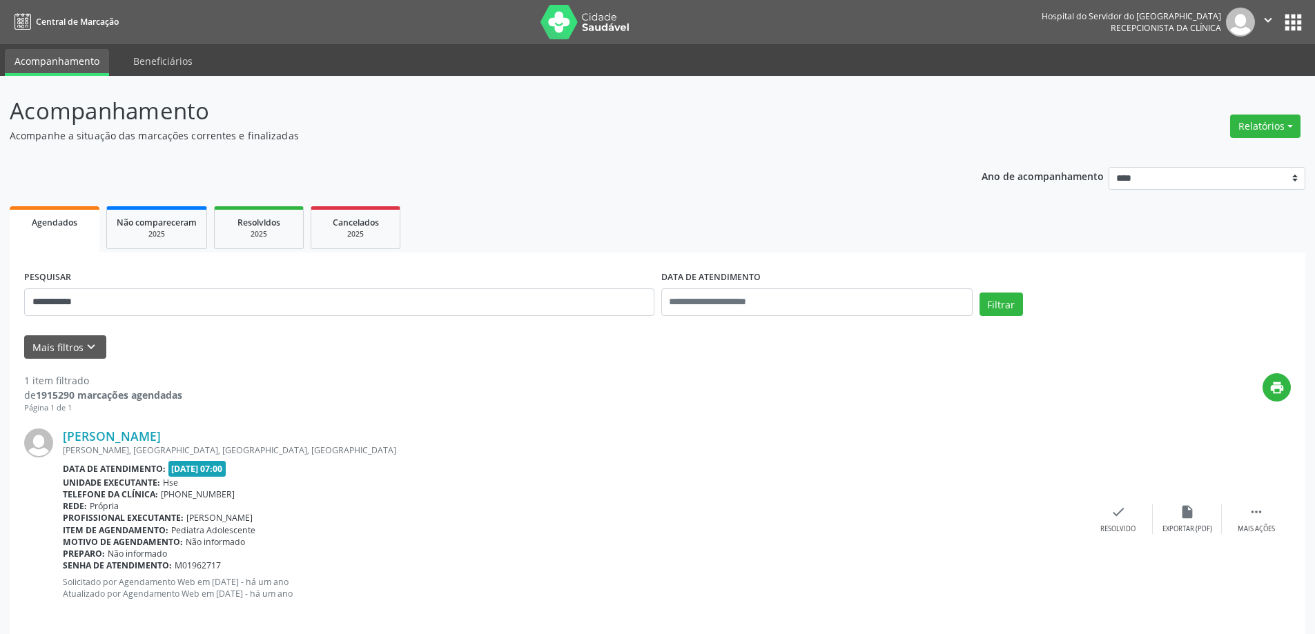 The image size is (1315, 634). I want to click on label: DATA DE ATENDIMENTO, so click(711, 277).